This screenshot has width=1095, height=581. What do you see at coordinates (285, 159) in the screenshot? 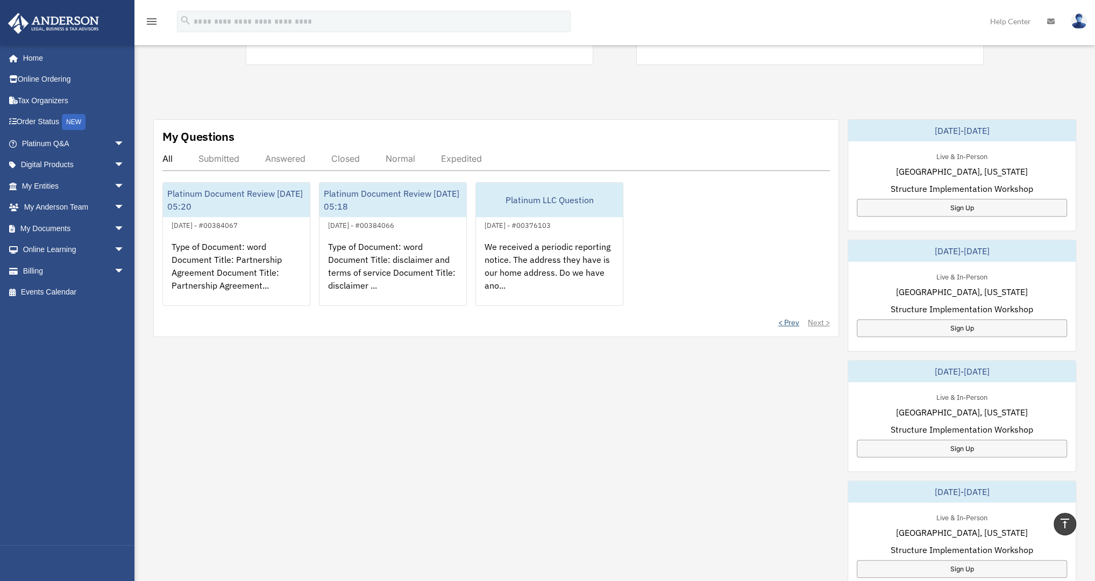
I see `div: Answered` at bounding box center [285, 159].